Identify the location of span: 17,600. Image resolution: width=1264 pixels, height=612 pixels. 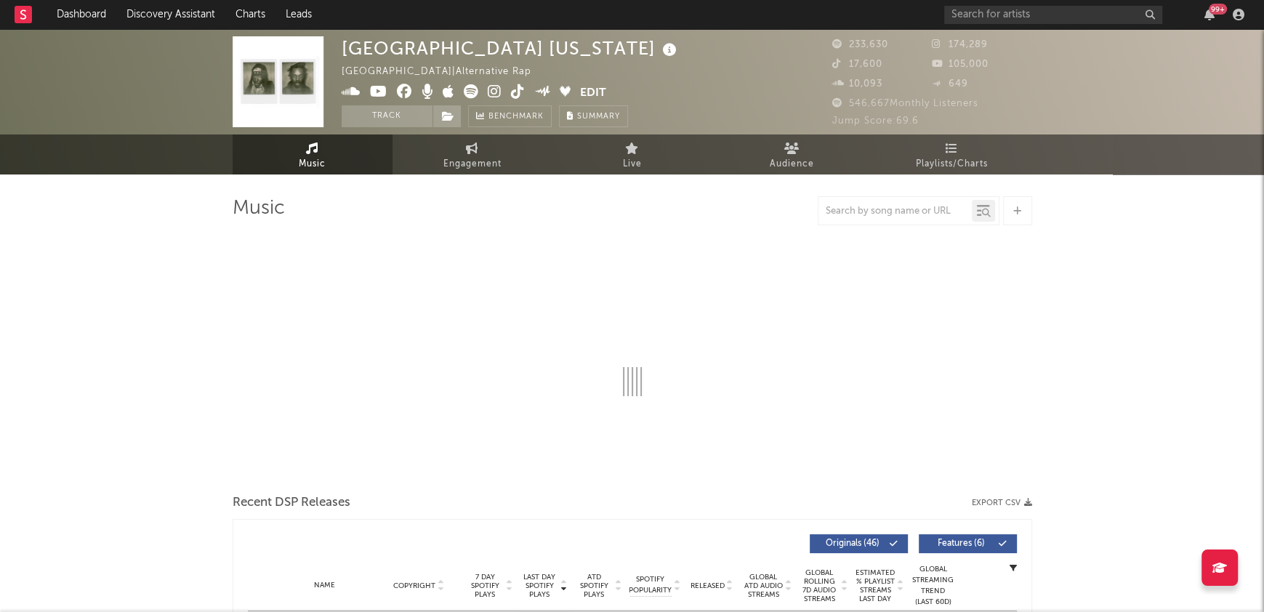
(857, 64).